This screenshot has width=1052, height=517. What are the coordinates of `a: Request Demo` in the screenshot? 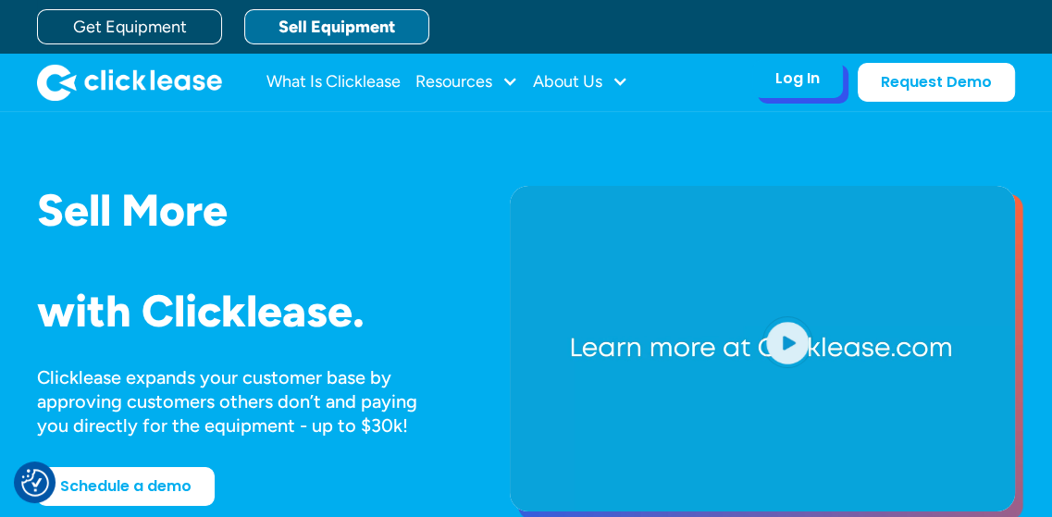 It's located at (936, 82).